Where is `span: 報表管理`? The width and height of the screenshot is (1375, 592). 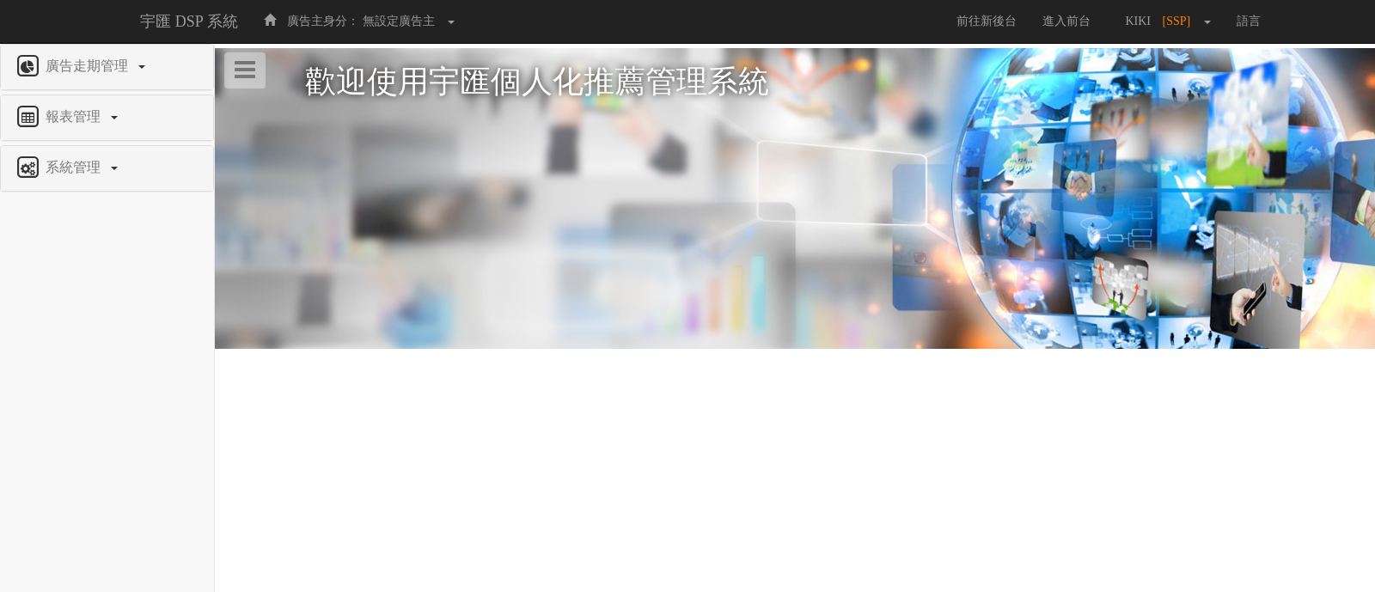
span: 報表管理 is located at coordinates (75, 116).